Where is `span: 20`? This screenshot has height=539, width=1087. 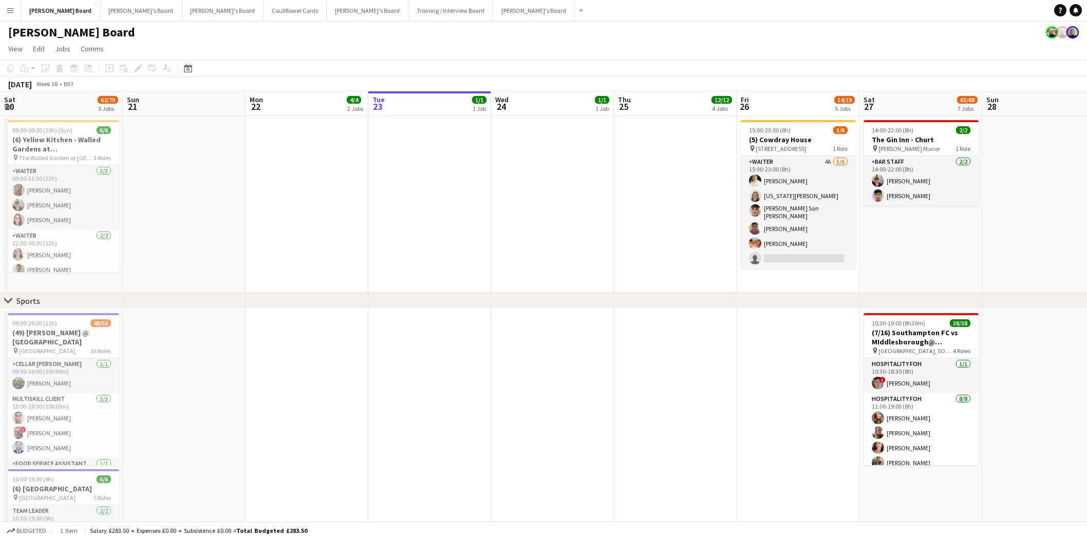 span: 20 is located at coordinates (9, 106).